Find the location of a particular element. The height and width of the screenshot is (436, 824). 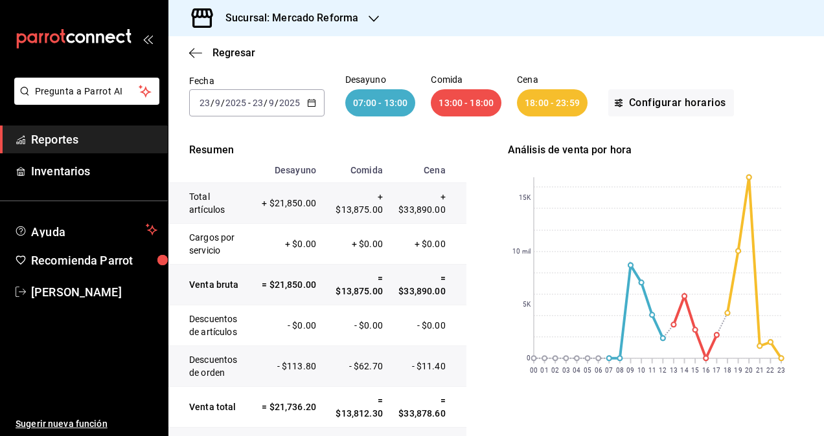

td: = $21,736.20 is located at coordinates (289, 407).